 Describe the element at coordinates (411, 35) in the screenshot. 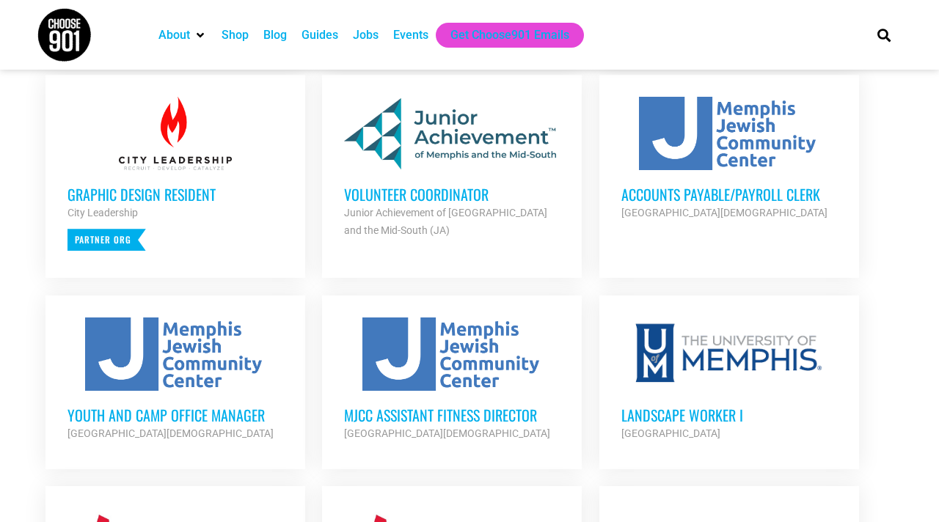

I see `div: Events` at that location.